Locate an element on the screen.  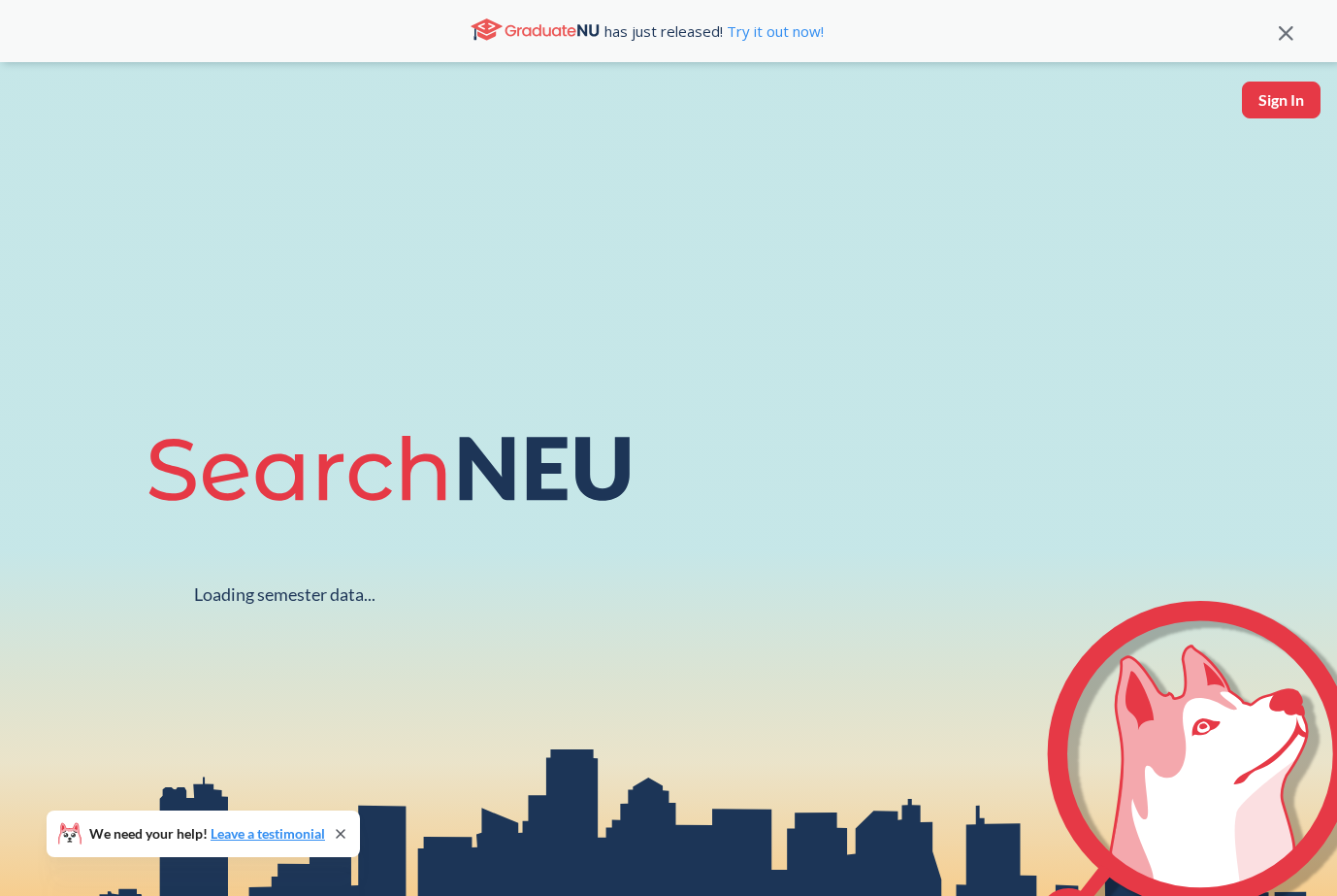
a: Try it out now! is located at coordinates (773, 31).